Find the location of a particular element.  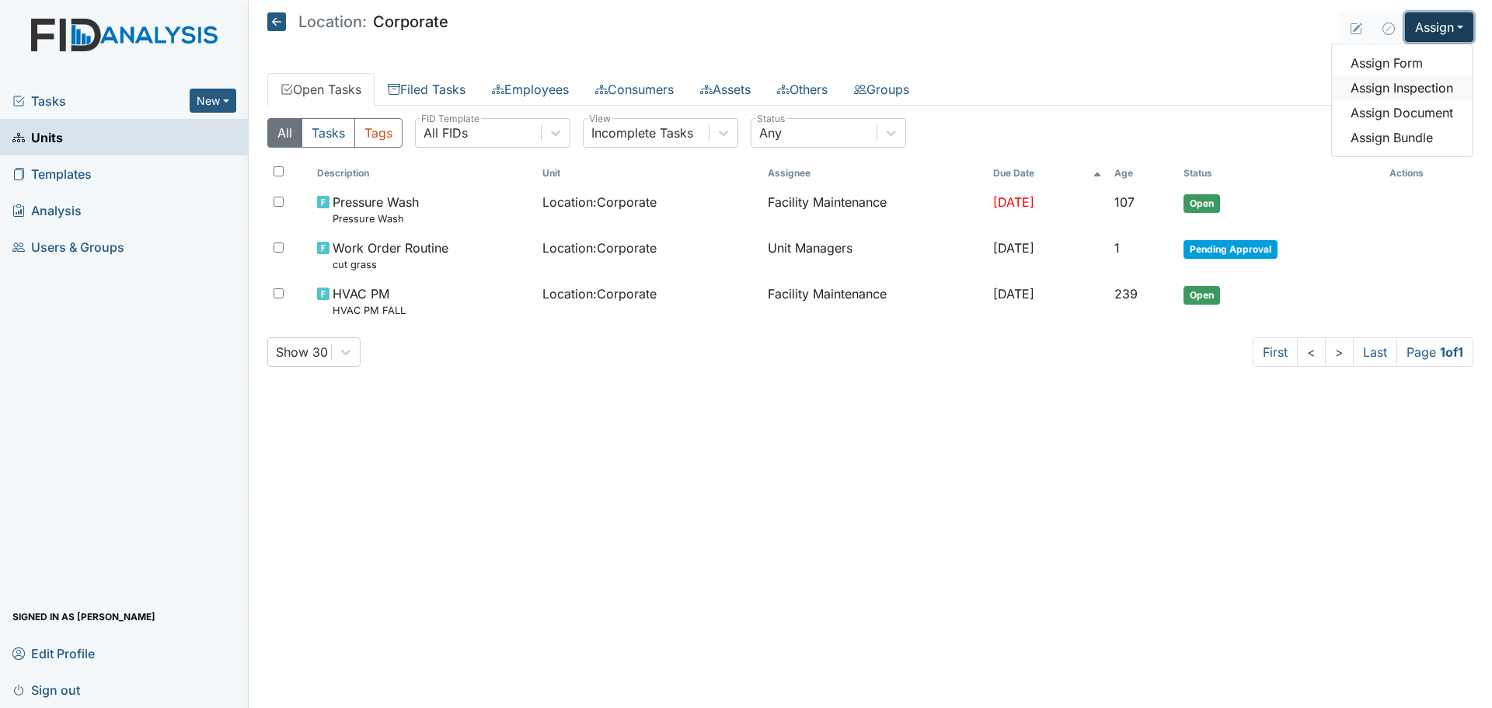

a: First is located at coordinates (1275, 352).